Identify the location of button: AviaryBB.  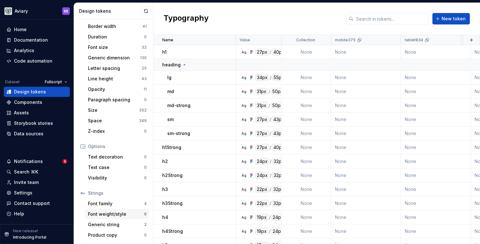
(37, 11).